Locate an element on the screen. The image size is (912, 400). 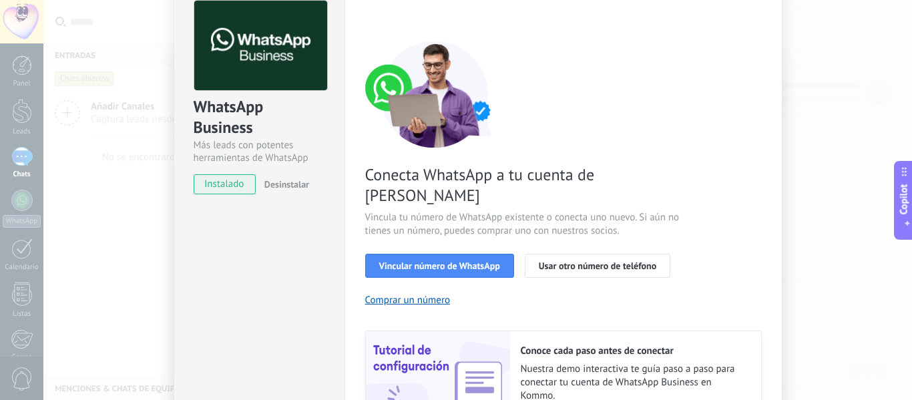
button: Usar otro número de teléfono is located at coordinates (598, 266).